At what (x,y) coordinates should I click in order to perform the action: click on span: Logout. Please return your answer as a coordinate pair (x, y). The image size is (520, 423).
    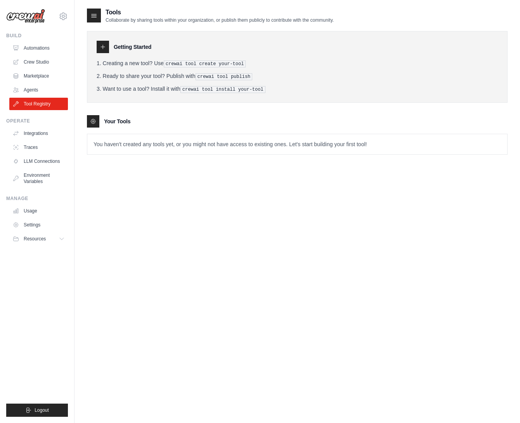
    Looking at the image, I should click on (42, 410).